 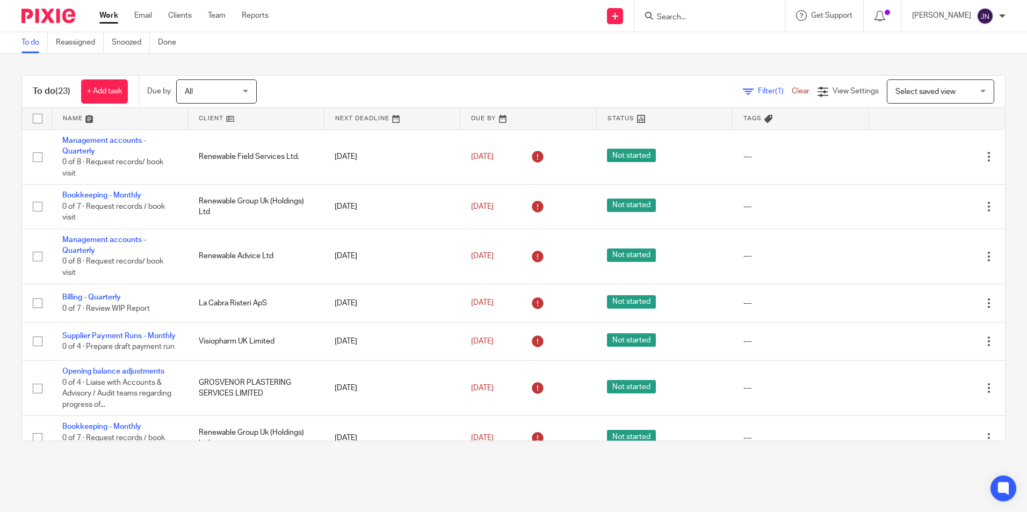 I want to click on a: Done, so click(x=171, y=42).